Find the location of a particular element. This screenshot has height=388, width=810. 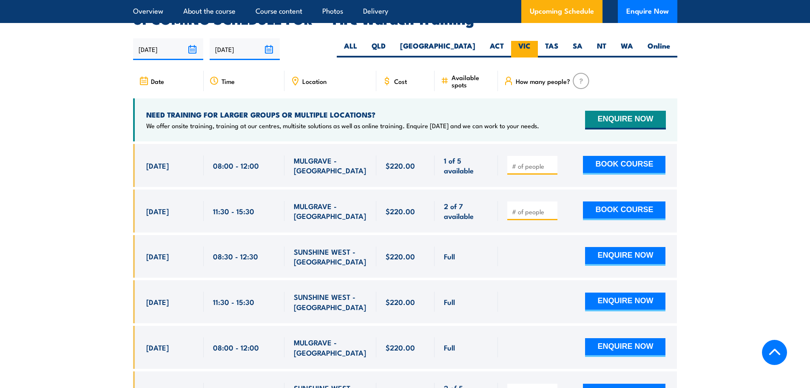

label: Online is located at coordinates (659, 49).